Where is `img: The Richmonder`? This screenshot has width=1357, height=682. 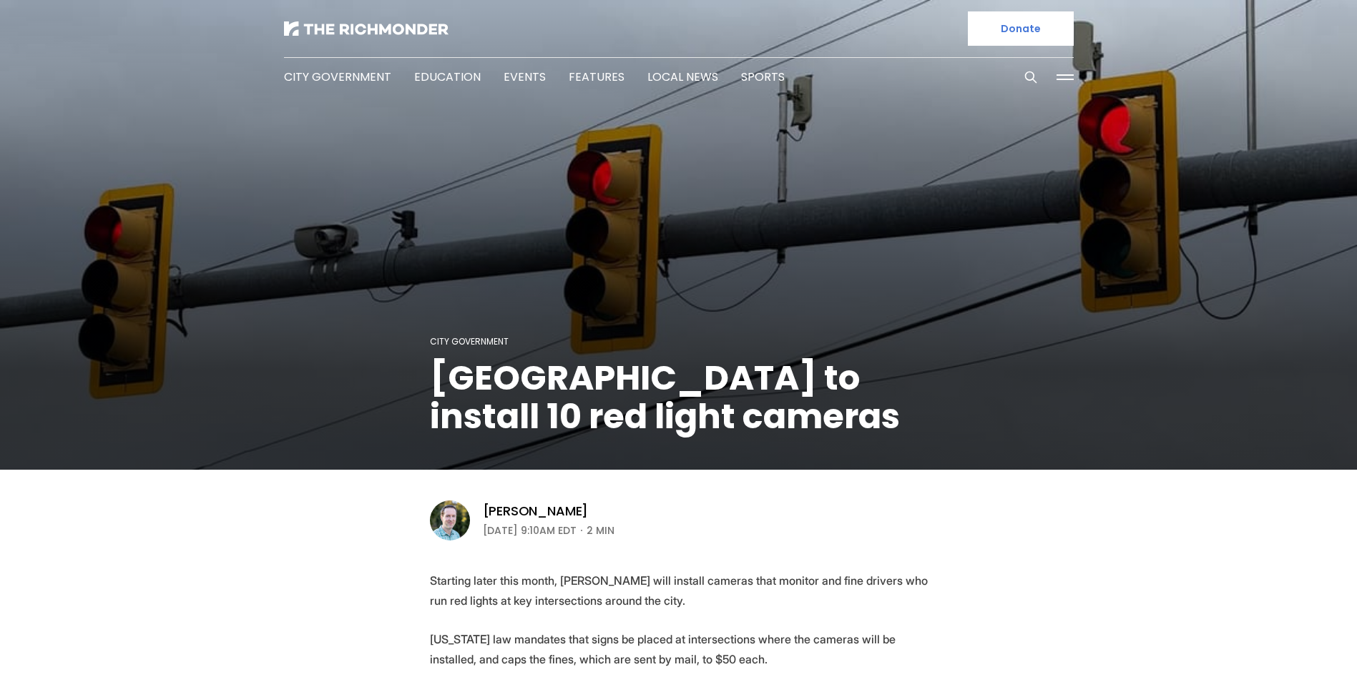 img: The Richmonder is located at coordinates (366, 29).